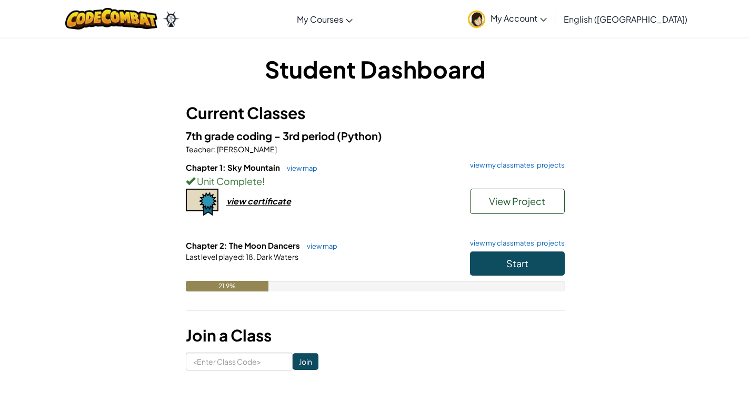  Describe the element at coordinates (202, 202) in the screenshot. I see `img: certificate-icon.png` at that location.